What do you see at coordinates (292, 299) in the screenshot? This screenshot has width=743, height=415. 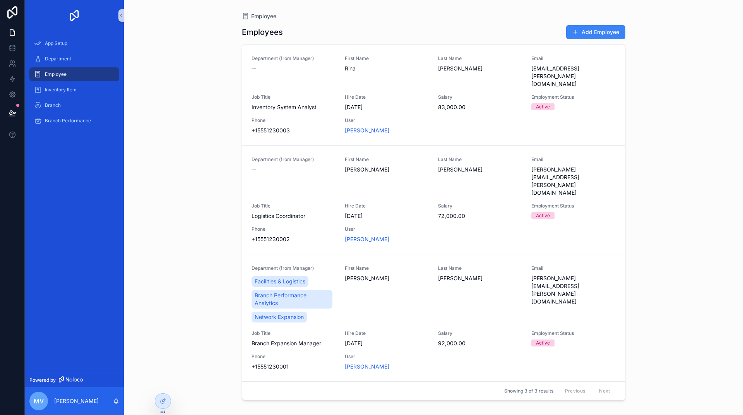 I see `a: Branch Performance Analytics` at bounding box center [292, 299].